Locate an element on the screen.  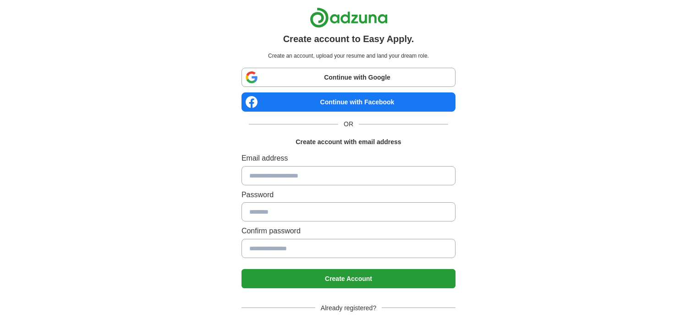
label: Email address is located at coordinates (348, 158).